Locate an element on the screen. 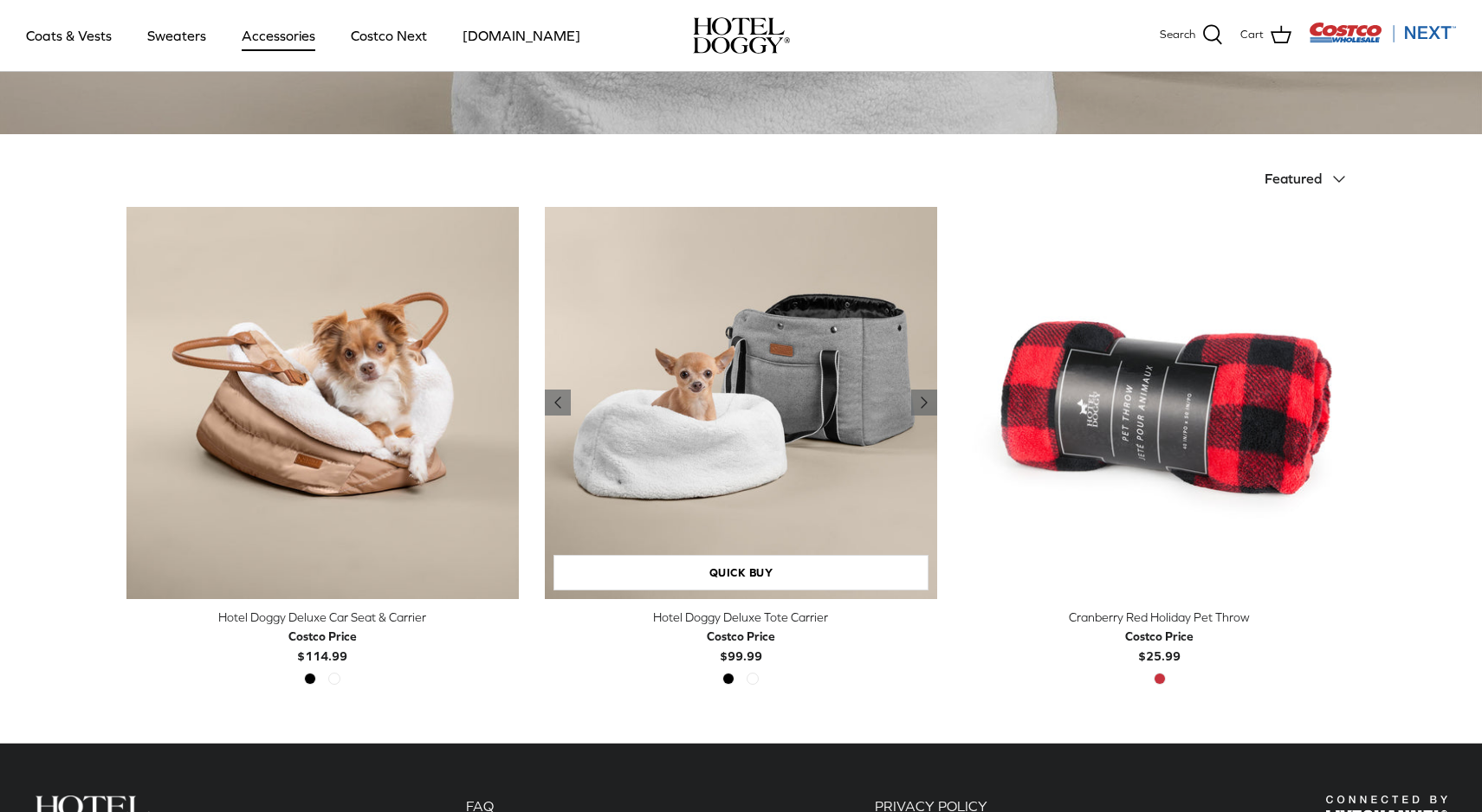  a: Cranberry Red Holiday Pet Throw is located at coordinates (1159, 402).